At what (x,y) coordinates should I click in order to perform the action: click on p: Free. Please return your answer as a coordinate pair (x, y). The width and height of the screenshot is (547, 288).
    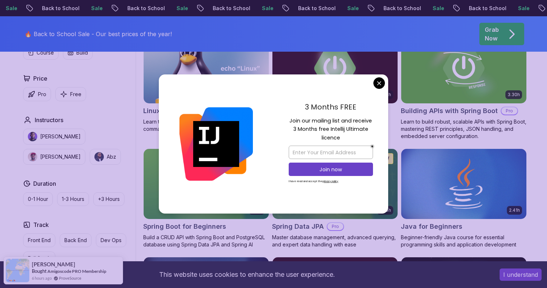
    Looking at the image, I should click on (76, 94).